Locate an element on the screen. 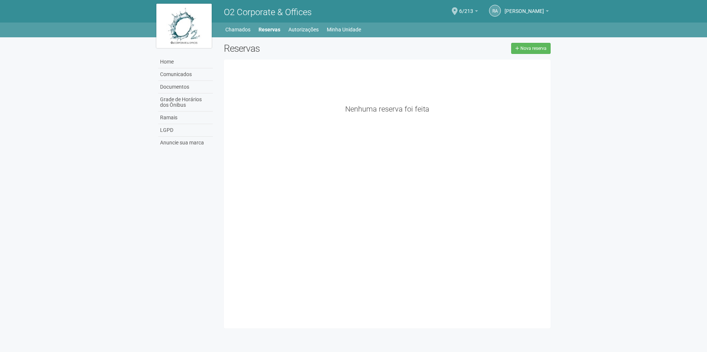 This screenshot has height=352, width=707. a: Ramais is located at coordinates (186, 118).